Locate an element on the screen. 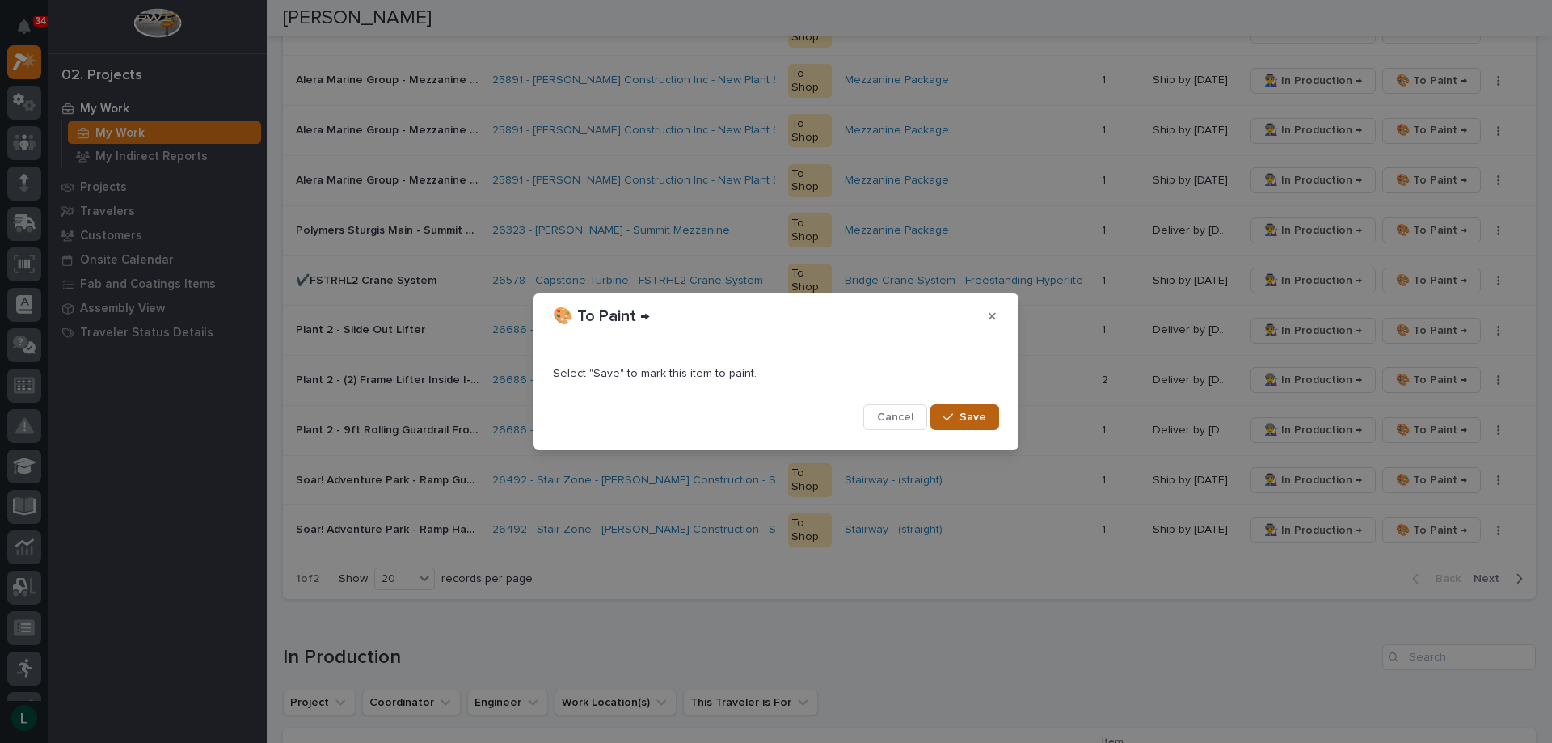 The height and width of the screenshot is (743, 1552). p: Select "Save" to mark this item to paint. is located at coordinates (776, 374).